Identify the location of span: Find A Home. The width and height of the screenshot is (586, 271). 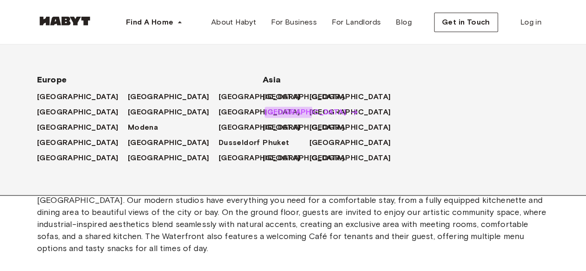
(150, 22).